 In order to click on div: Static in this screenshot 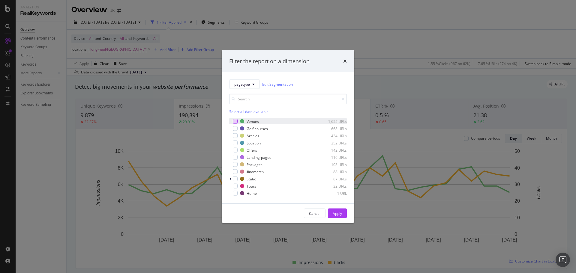, I will do `click(251, 179)`.